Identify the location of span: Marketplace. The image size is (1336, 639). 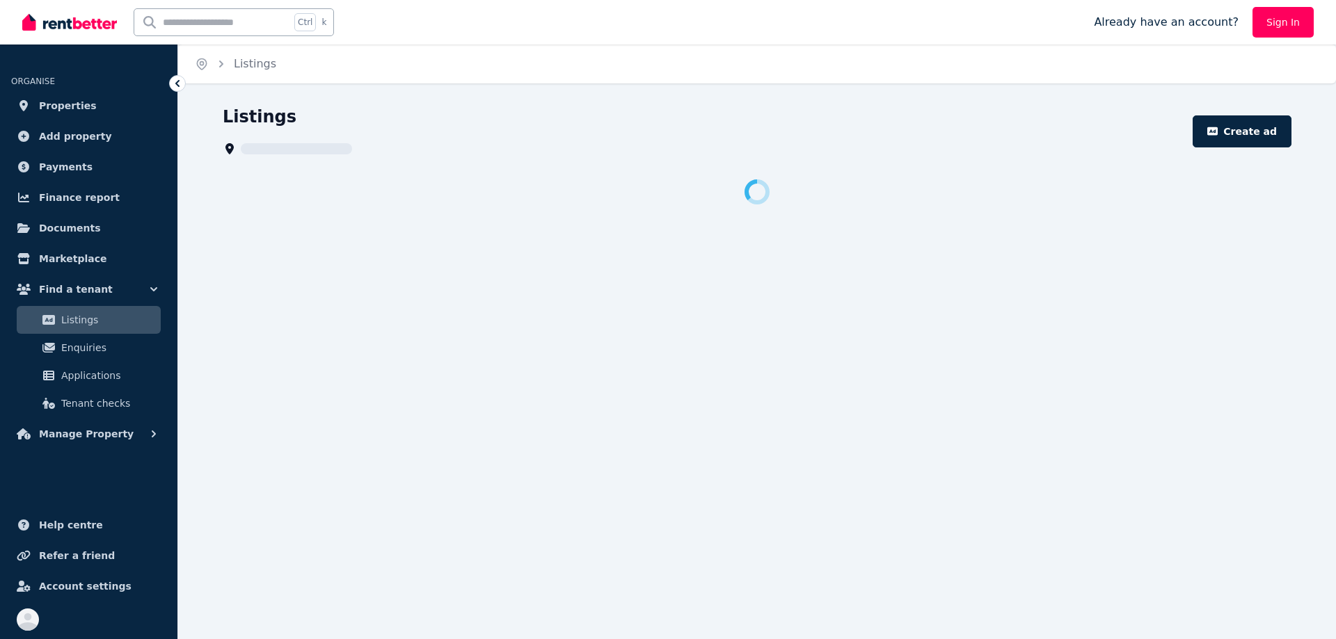
(72, 259).